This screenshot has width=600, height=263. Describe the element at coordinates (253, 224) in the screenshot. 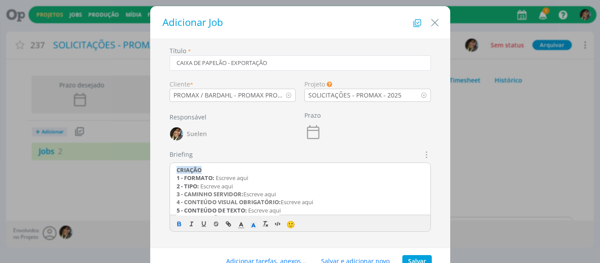

I see `span: Cor de Fundo` at that location.